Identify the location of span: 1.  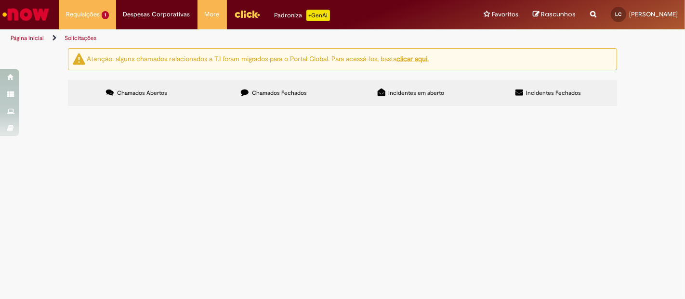
(105, 15).